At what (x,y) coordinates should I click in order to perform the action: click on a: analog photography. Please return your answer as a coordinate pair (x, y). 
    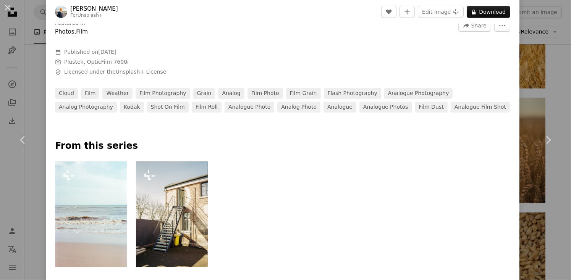
    Looking at the image, I should click on (86, 107).